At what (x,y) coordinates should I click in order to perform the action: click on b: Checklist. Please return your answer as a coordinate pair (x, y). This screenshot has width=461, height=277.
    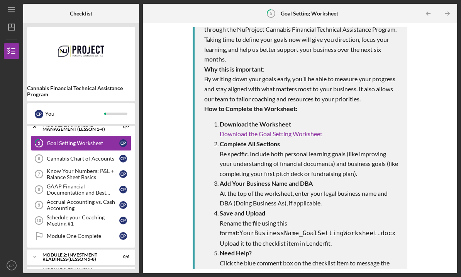
    Looking at the image, I should click on (81, 14).